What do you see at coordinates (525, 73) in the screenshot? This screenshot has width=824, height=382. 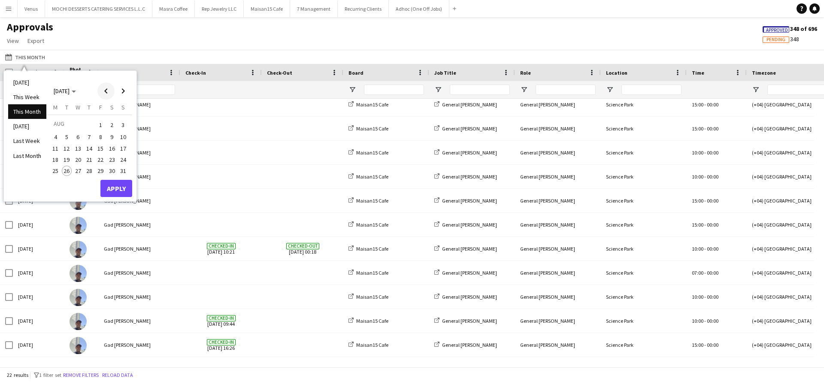 I see `span: Role` at bounding box center [525, 73].